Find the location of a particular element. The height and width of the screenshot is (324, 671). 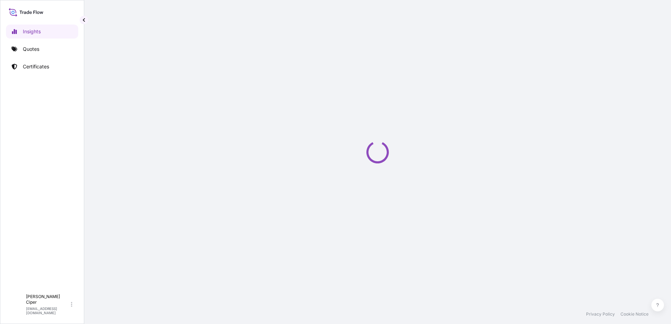

p: Certificates is located at coordinates (36, 67).